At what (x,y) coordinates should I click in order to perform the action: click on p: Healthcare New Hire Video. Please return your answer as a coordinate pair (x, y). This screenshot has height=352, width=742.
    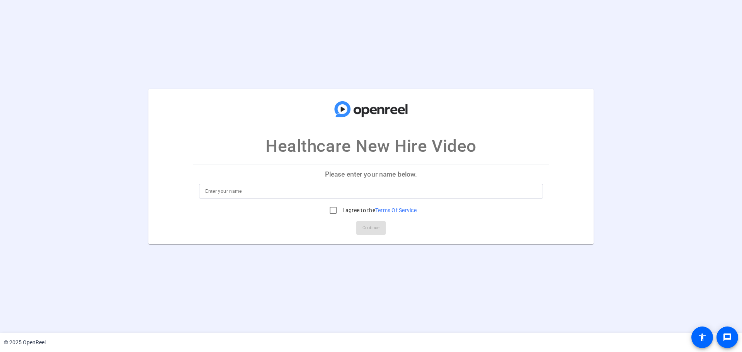
    Looking at the image, I should click on (371, 146).